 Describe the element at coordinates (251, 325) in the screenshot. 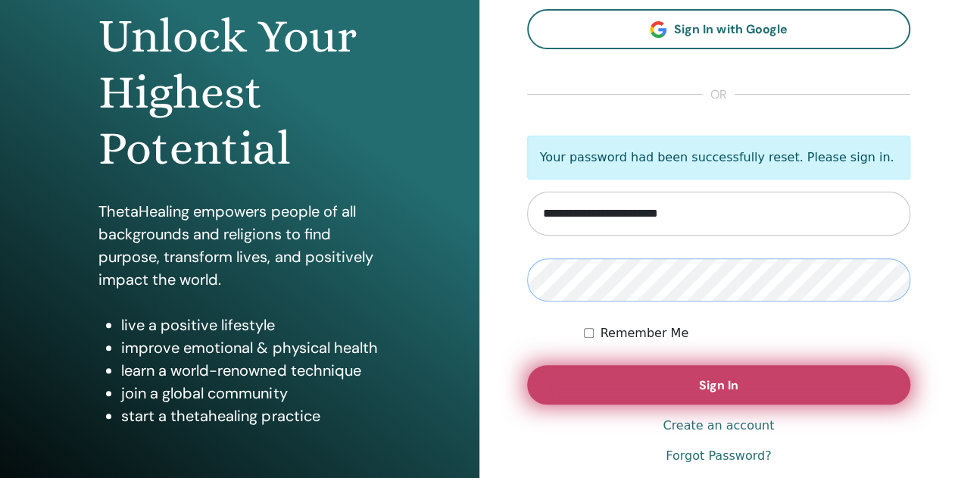

I see `li: live a positive lifestyle` at that location.